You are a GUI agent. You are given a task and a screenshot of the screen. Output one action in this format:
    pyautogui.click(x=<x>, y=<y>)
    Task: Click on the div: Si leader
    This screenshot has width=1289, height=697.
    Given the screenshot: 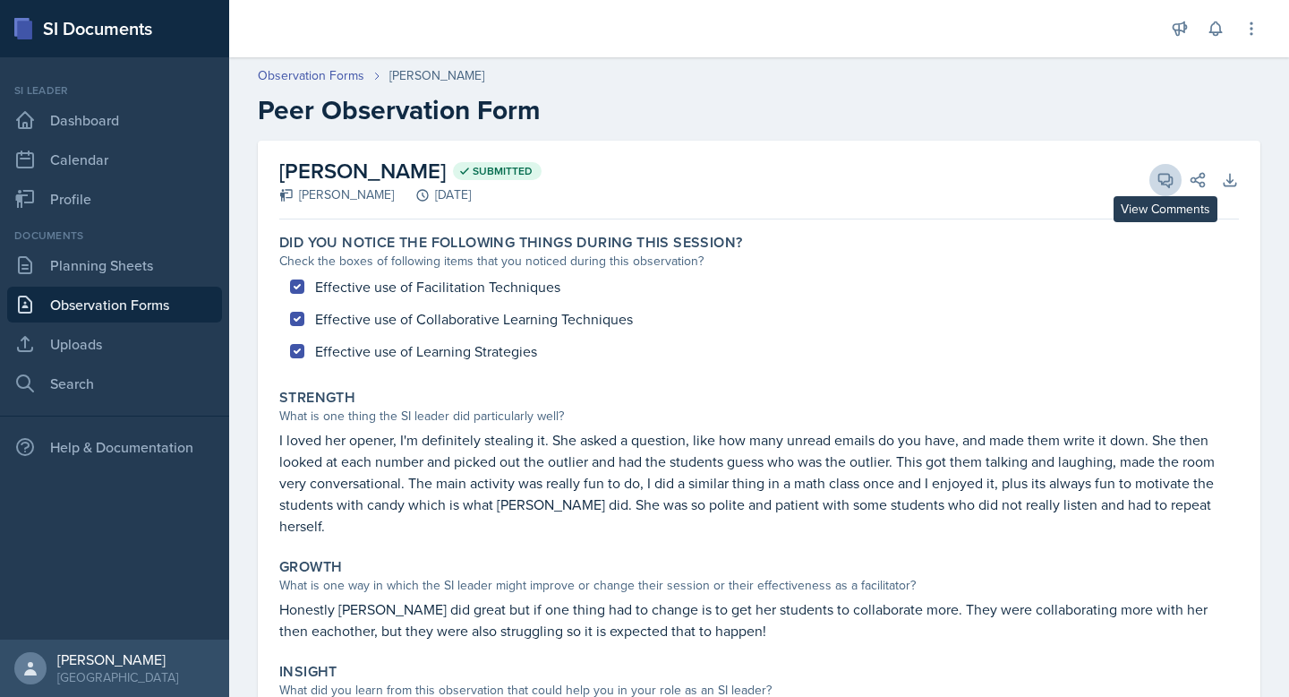 What is the action you would take?
    pyautogui.click(x=115, y=90)
    